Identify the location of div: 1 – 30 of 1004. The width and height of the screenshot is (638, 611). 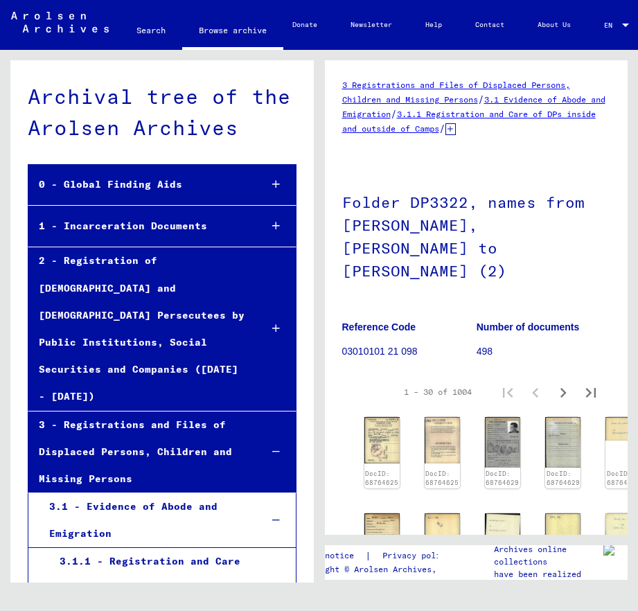
(438, 392).